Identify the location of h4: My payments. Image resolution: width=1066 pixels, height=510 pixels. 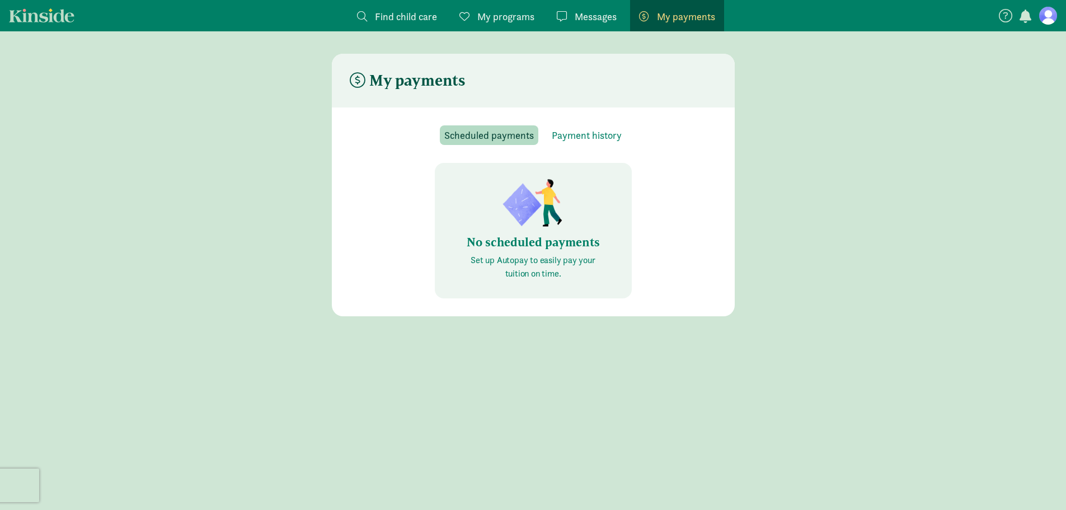
(407, 81).